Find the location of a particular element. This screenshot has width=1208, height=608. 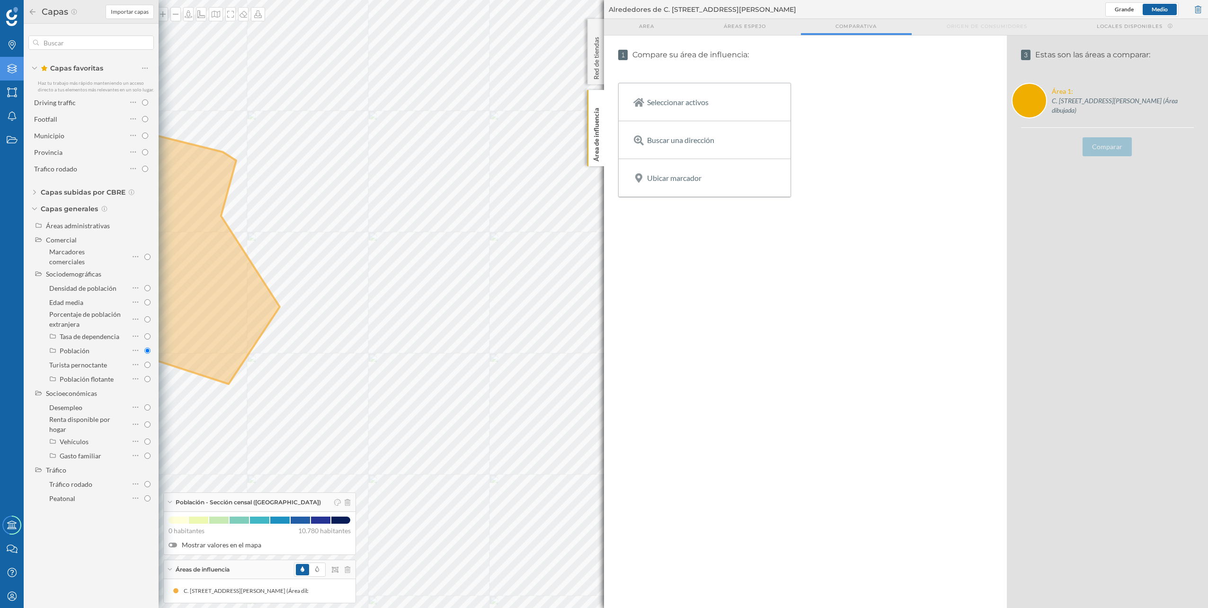

h4: Estas son las áreas a comparar: is located at coordinates (1093, 55).